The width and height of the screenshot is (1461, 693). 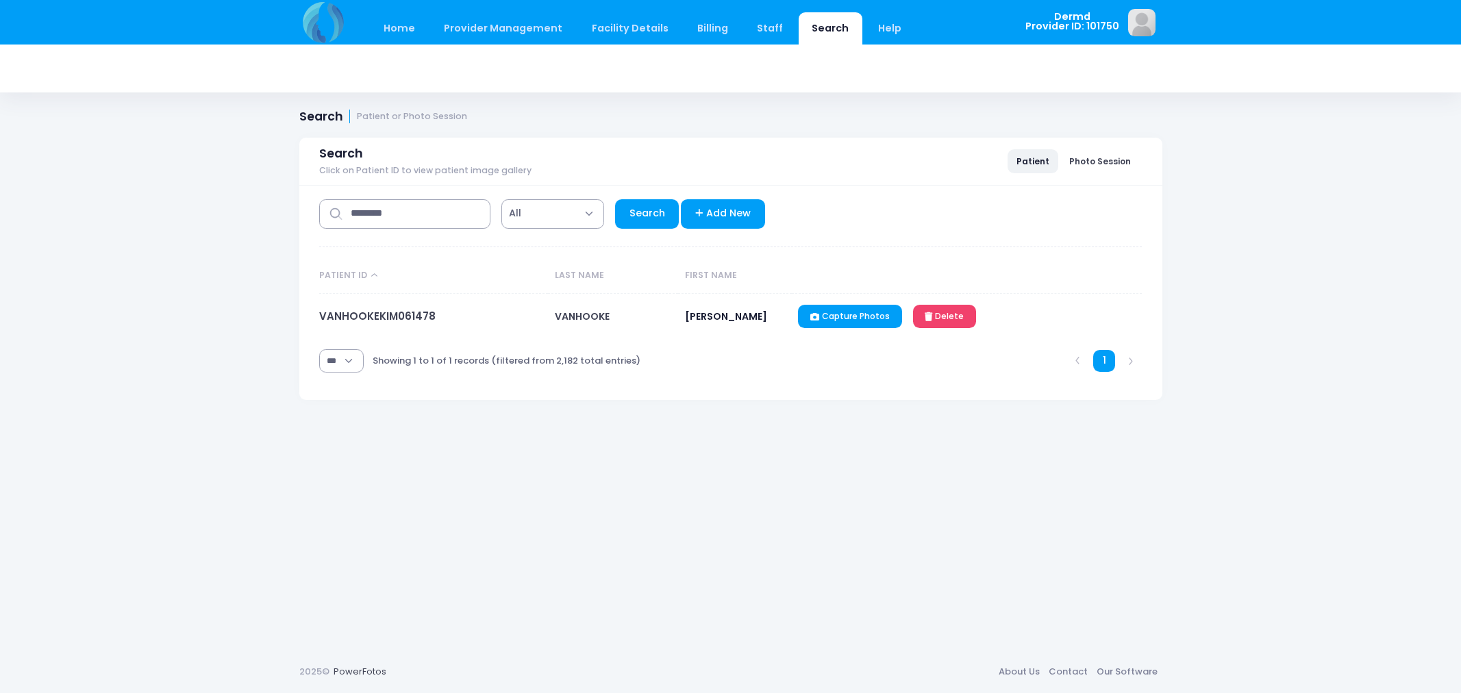 I want to click on small: Patient or Photo Session, so click(x=412, y=116).